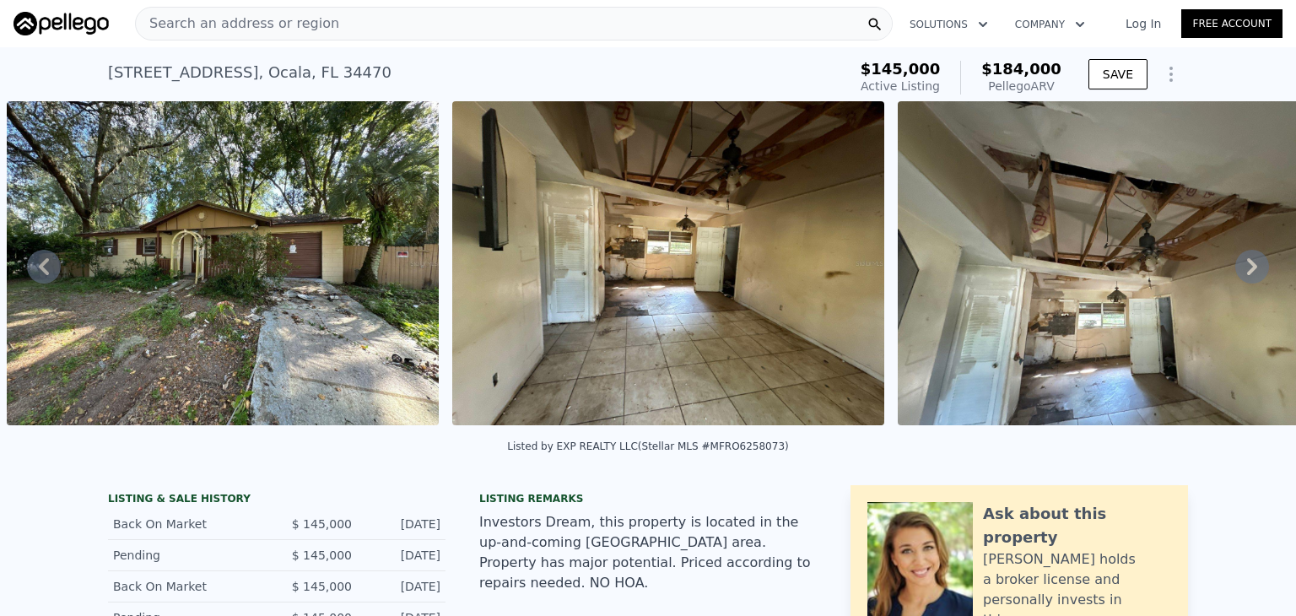  I want to click on div: Listing remarks, so click(648, 499).